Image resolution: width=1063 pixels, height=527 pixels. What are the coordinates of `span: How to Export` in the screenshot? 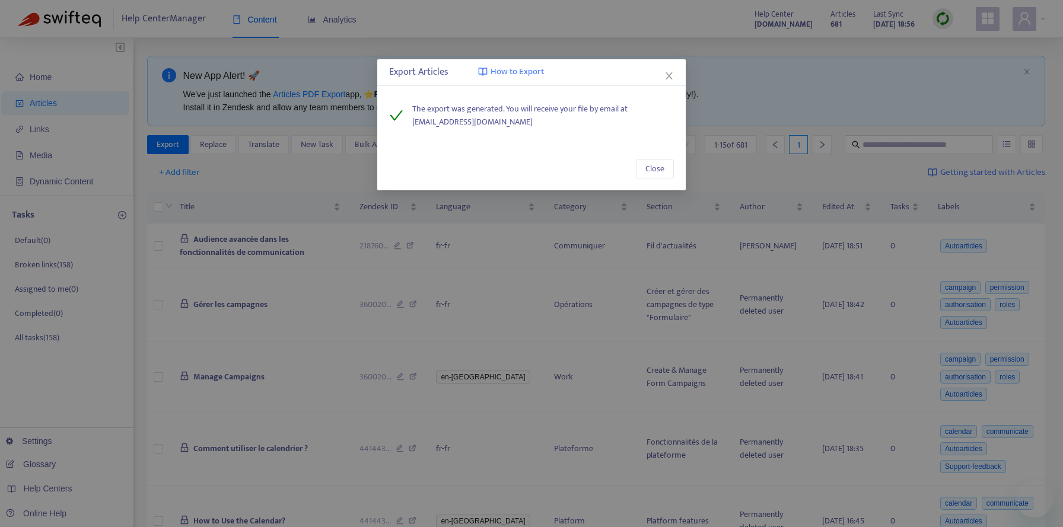 It's located at (517, 72).